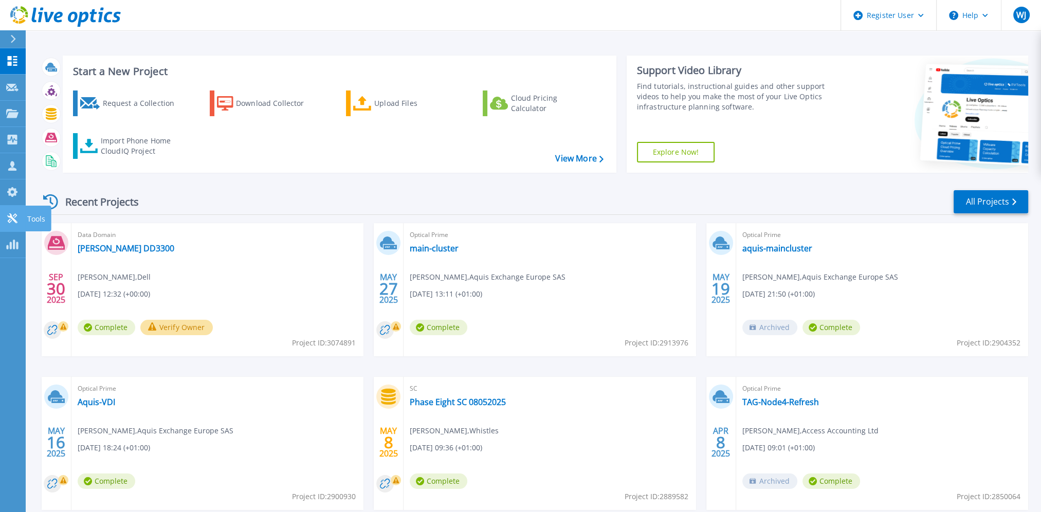 This screenshot has width=1041, height=512. Describe the element at coordinates (676, 152) in the screenshot. I see `a: Explore Now!` at that location.